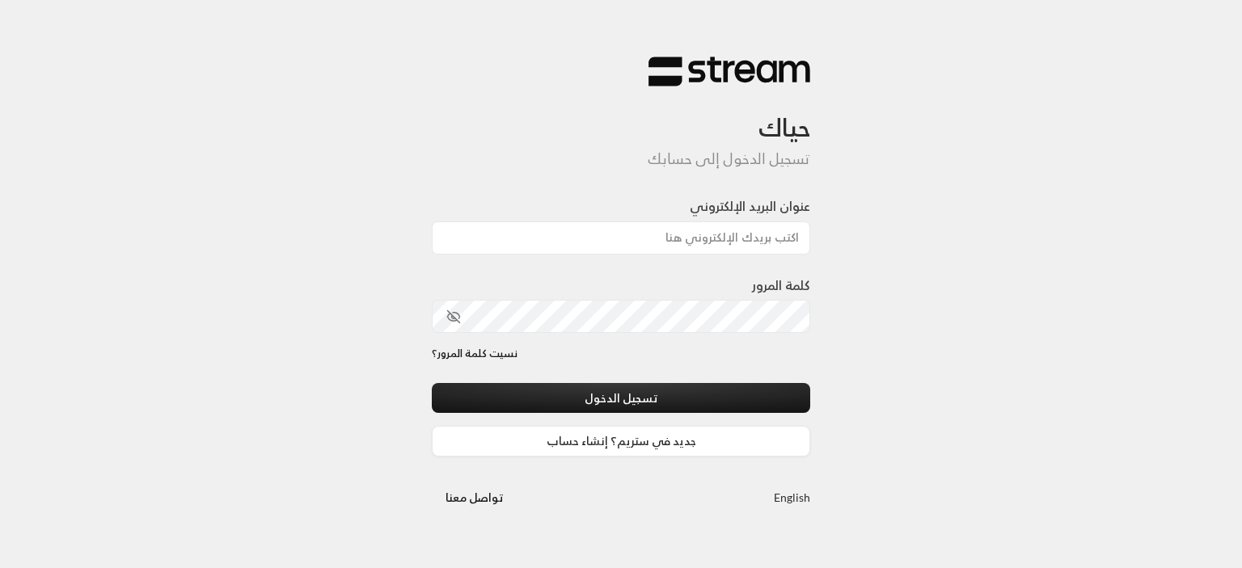 This screenshot has height=568, width=1242. I want to click on a: تواصل معنا, so click(474, 497).